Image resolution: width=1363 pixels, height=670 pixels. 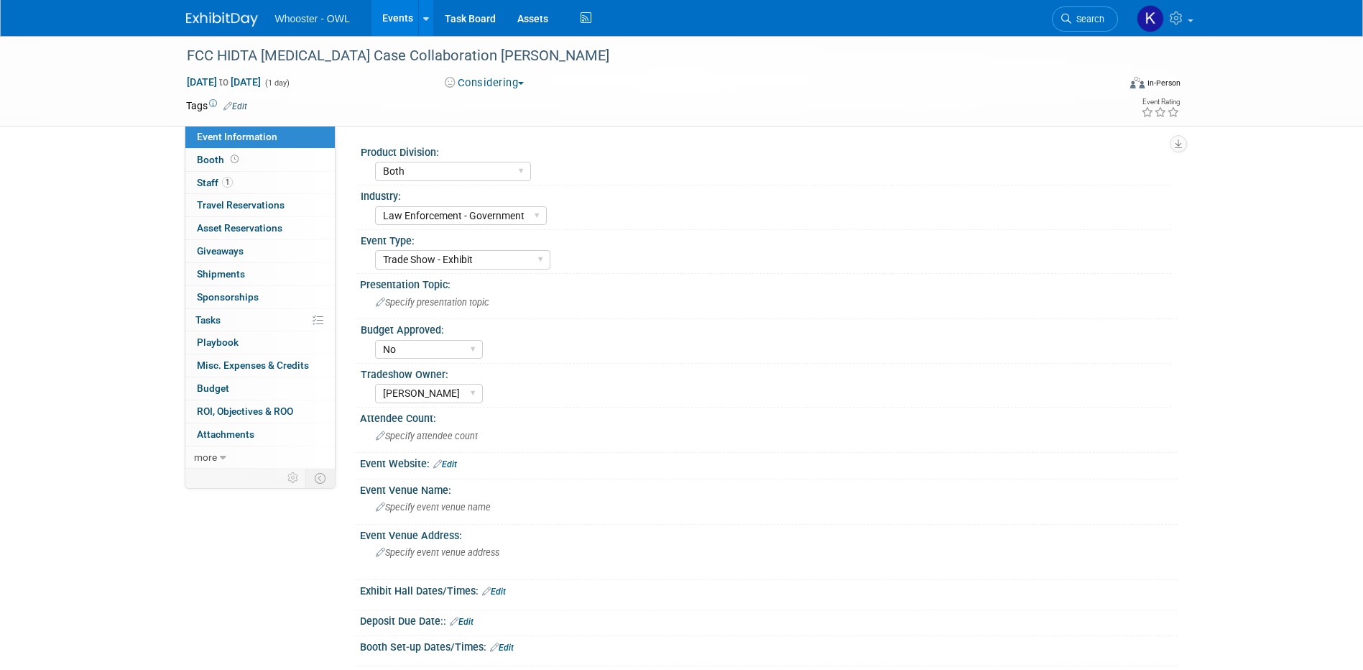 I want to click on span: Playbook, so click(x=218, y=342).